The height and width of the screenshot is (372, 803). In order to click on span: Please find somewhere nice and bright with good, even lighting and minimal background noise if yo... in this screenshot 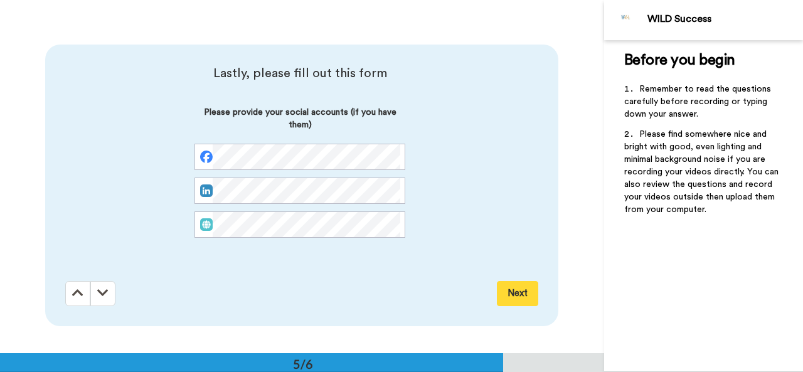, I will do `click(703, 172)`.